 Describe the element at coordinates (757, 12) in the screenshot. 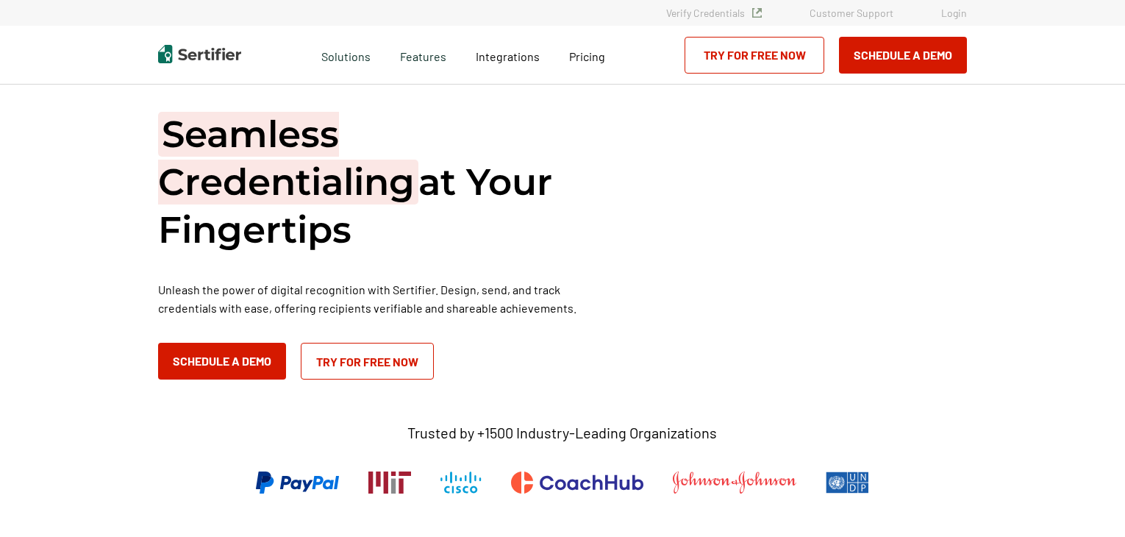

I see `img: Verified` at that location.